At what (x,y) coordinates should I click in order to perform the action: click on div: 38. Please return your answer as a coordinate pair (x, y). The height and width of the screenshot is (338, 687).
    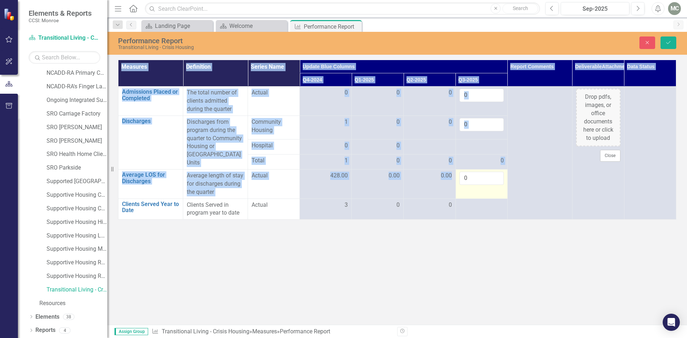
    Looking at the image, I should click on (69, 317).